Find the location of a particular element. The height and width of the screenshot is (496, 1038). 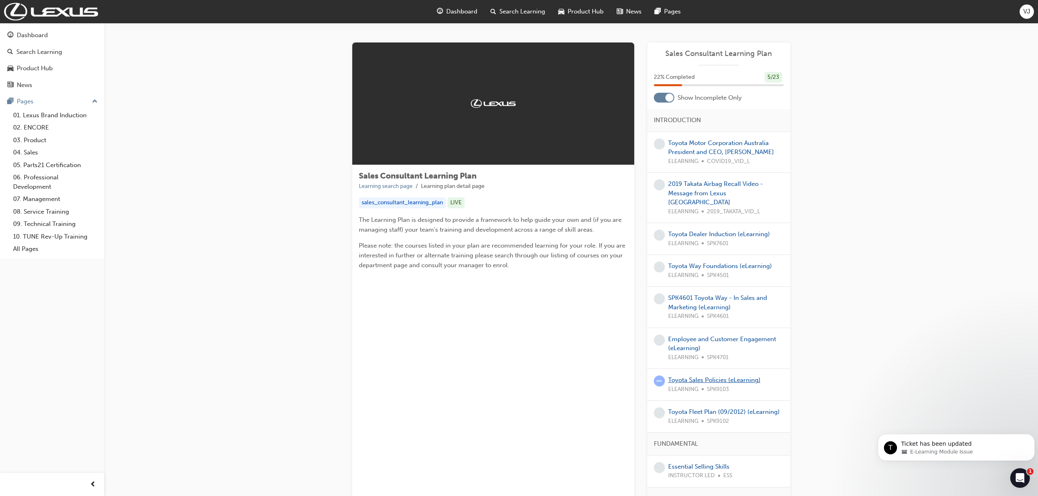

span: SPK4501 is located at coordinates (718, 275).